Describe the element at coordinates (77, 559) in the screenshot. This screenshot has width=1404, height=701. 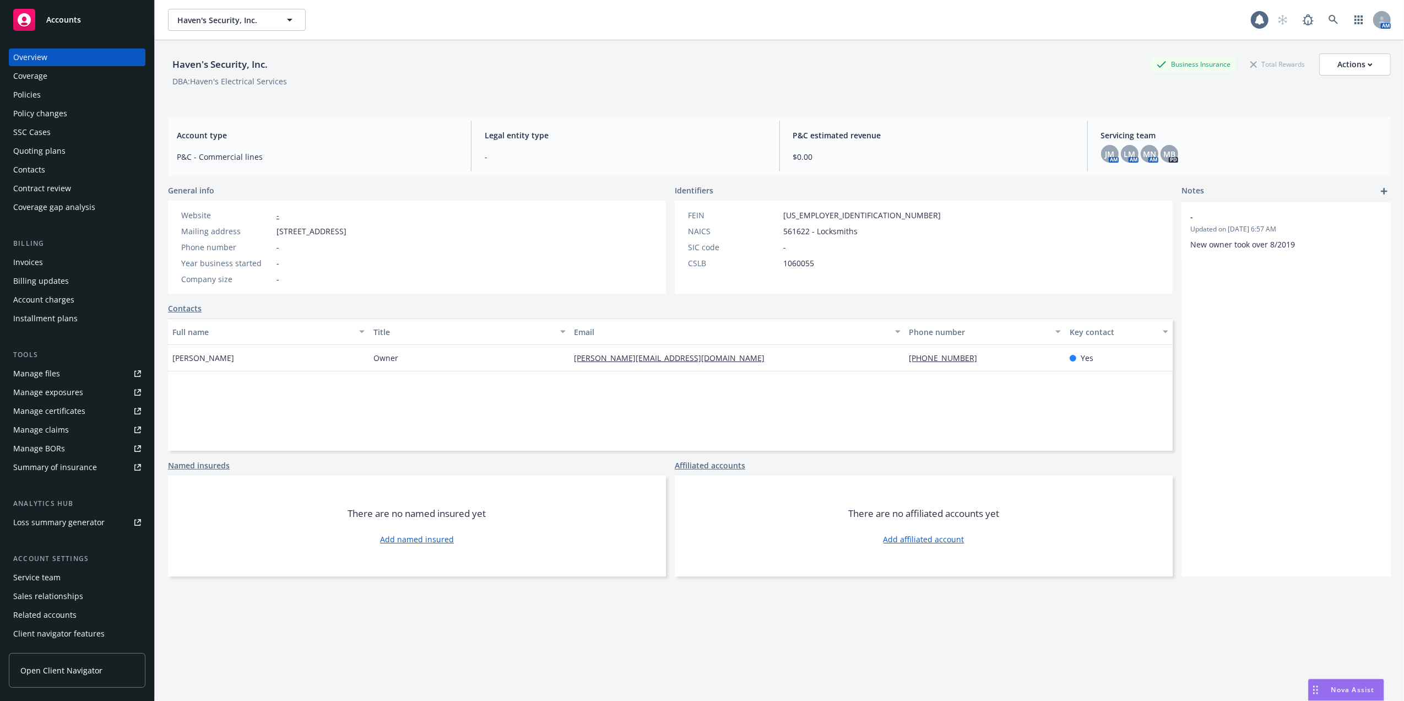
I see `div: Account settings` at that location.